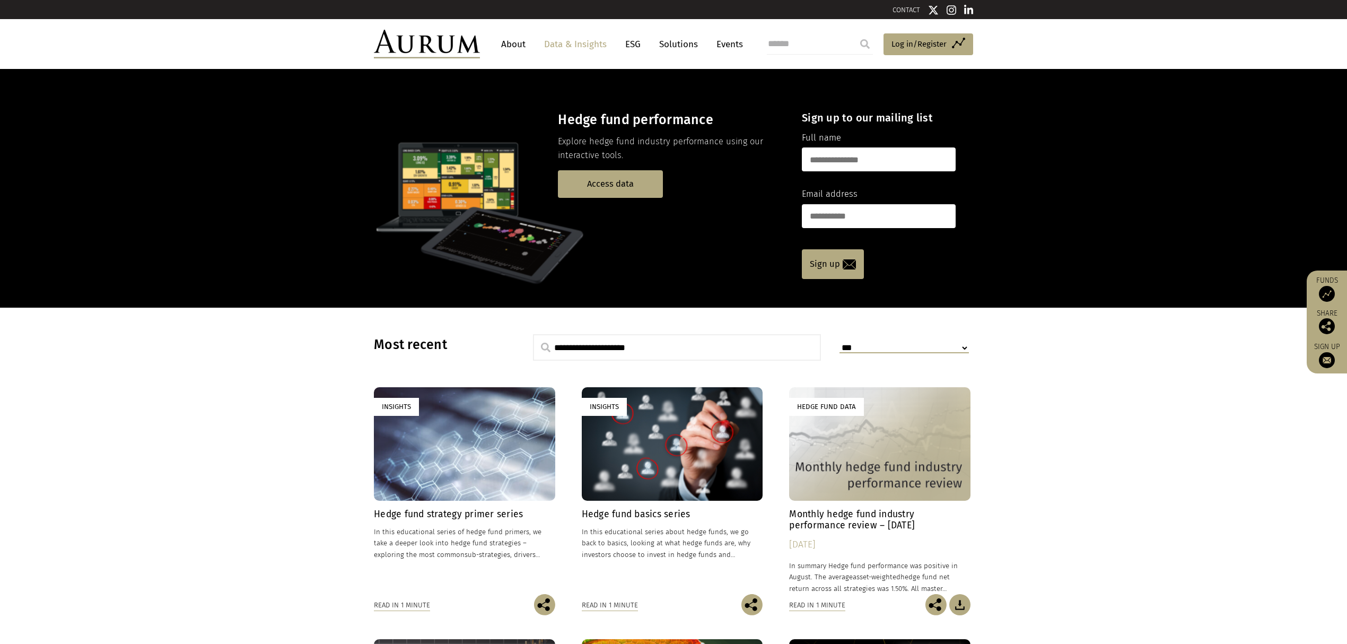 This screenshot has height=644, width=1347. I want to click on p: In summary Hedge fund performance was positive in August. The average hedge fund net return acros..., so click(880, 576).